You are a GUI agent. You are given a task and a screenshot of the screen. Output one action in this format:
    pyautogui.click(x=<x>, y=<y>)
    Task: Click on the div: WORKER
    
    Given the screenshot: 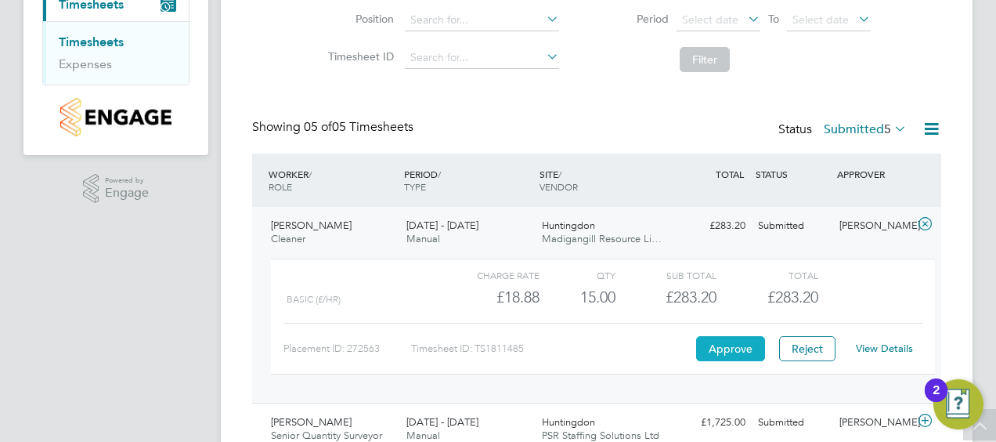 What is the action you would take?
    pyautogui.click(x=332, y=180)
    